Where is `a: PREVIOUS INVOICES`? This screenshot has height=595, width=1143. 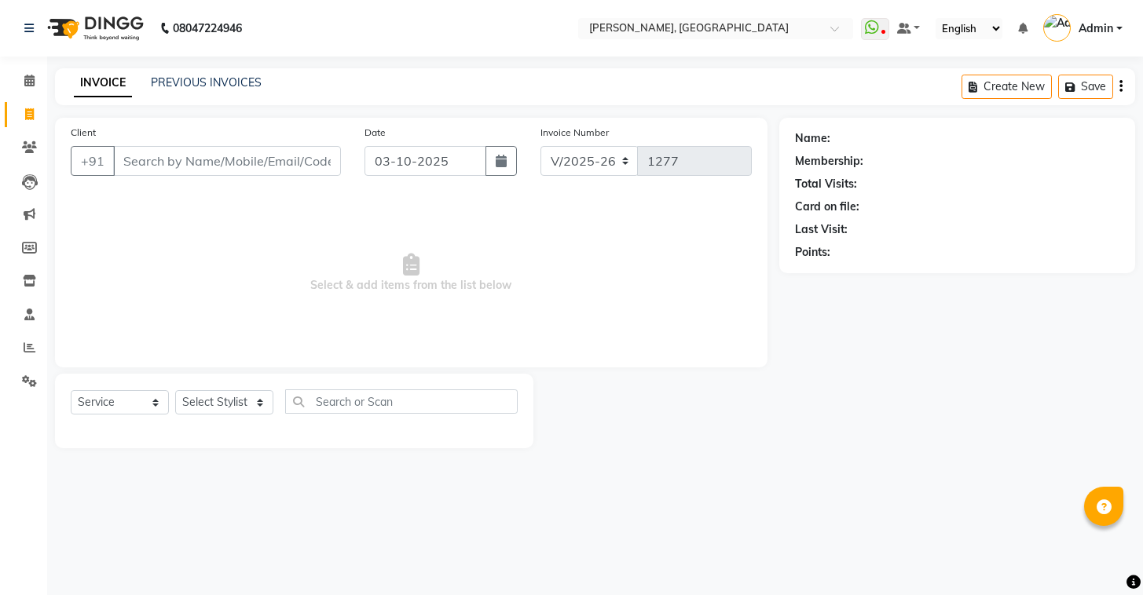 a: PREVIOUS INVOICES is located at coordinates (206, 82).